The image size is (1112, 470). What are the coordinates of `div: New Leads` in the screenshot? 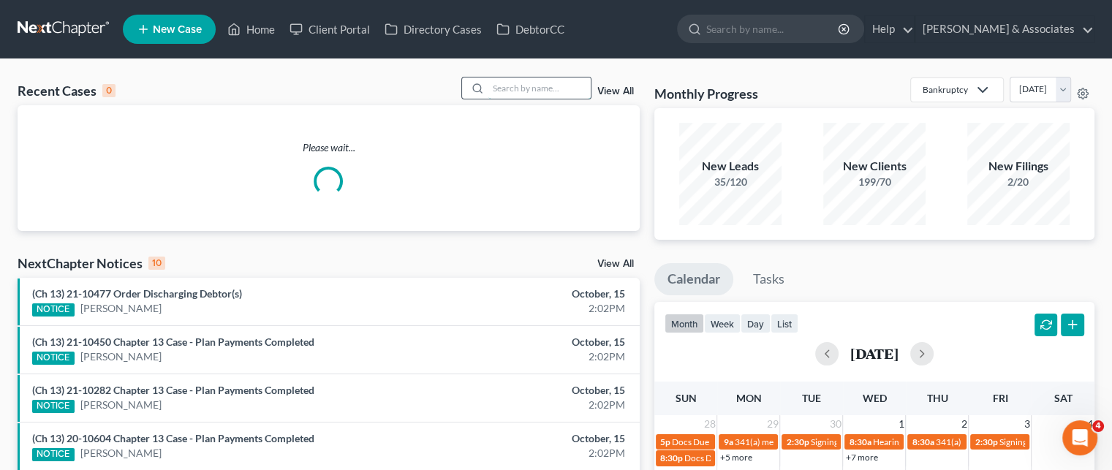 It's located at (730, 166).